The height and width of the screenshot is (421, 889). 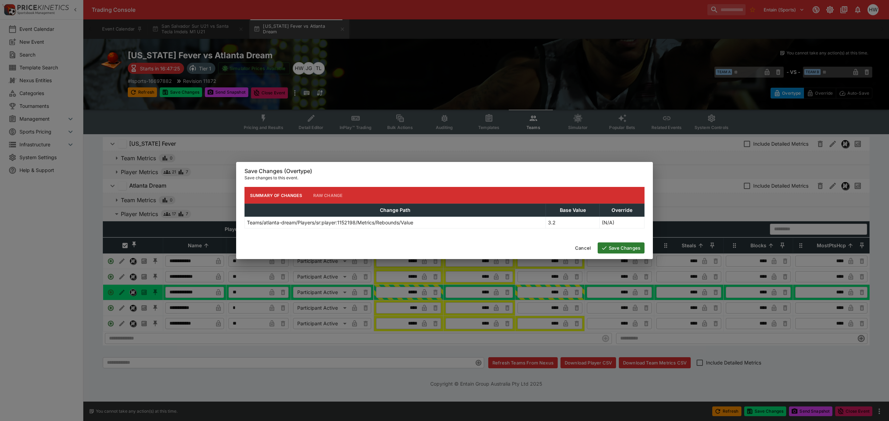 What do you see at coordinates (330, 222) in the screenshot?
I see `p: Teams/atlanta-dream/Players/sr:player:1152198/Metrics/Rebounds/Value` at bounding box center [330, 222].